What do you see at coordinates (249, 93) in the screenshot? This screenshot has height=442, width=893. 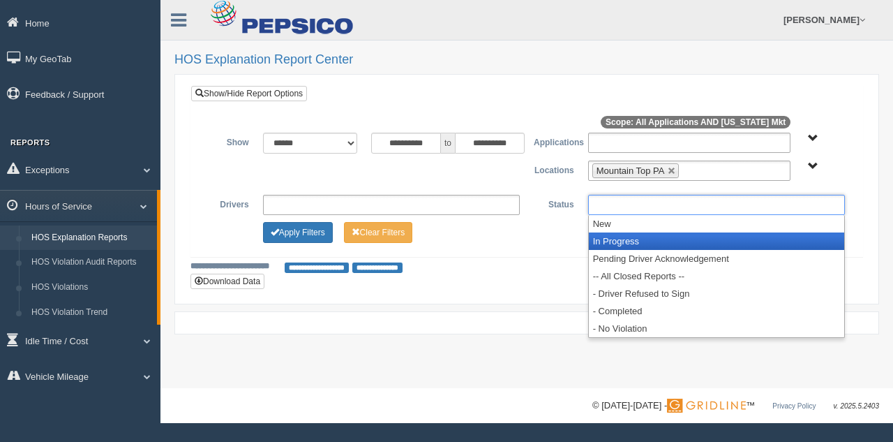 I see `a: Show/Hide Report Options` at bounding box center [249, 93].